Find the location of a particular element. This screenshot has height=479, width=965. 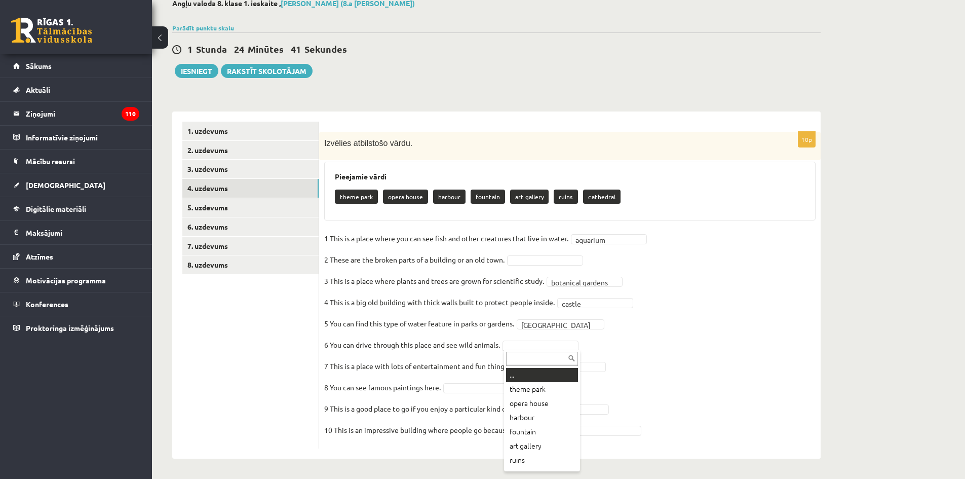

div: ruins is located at coordinates (542, 460).